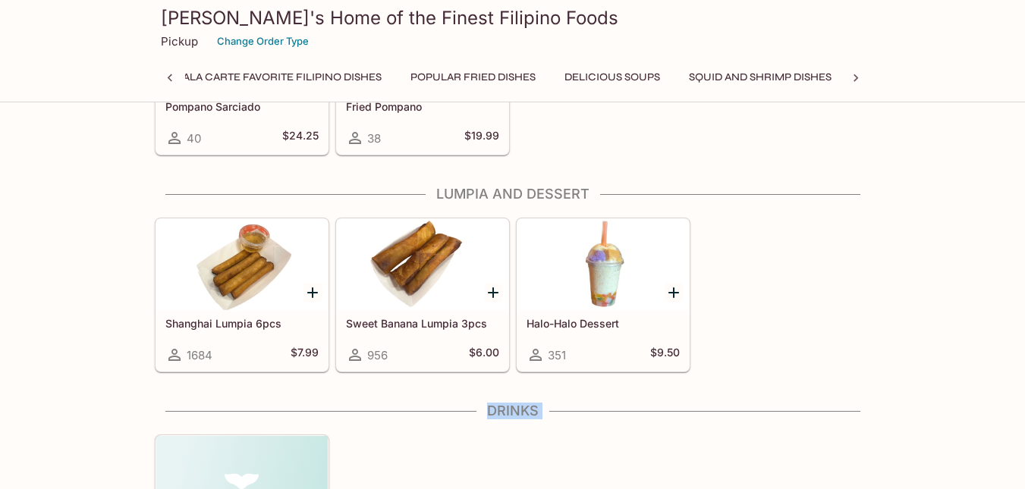 This screenshot has height=489, width=1025. Describe the element at coordinates (665, 355) in the screenshot. I see `h5: $9.50` at that location.